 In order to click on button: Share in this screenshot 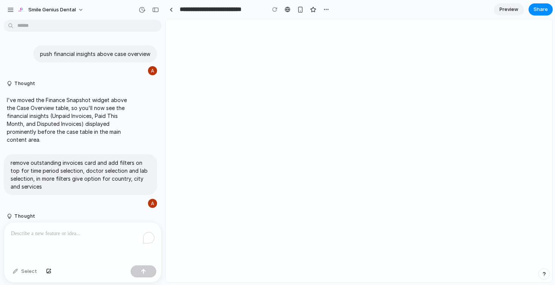, I will do `click(541, 9)`.